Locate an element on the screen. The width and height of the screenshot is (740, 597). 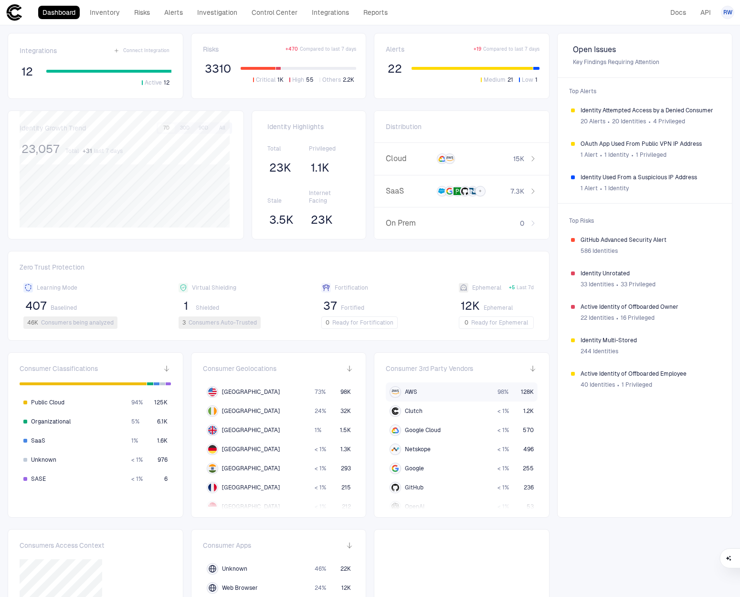
span: Web Browser is located at coordinates (240, 588).